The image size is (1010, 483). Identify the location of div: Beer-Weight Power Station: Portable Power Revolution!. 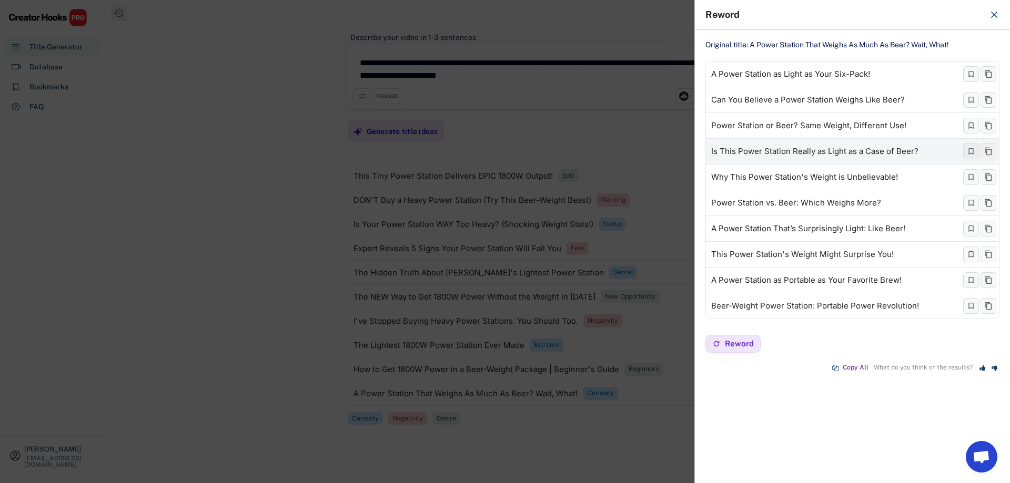
(815, 306).